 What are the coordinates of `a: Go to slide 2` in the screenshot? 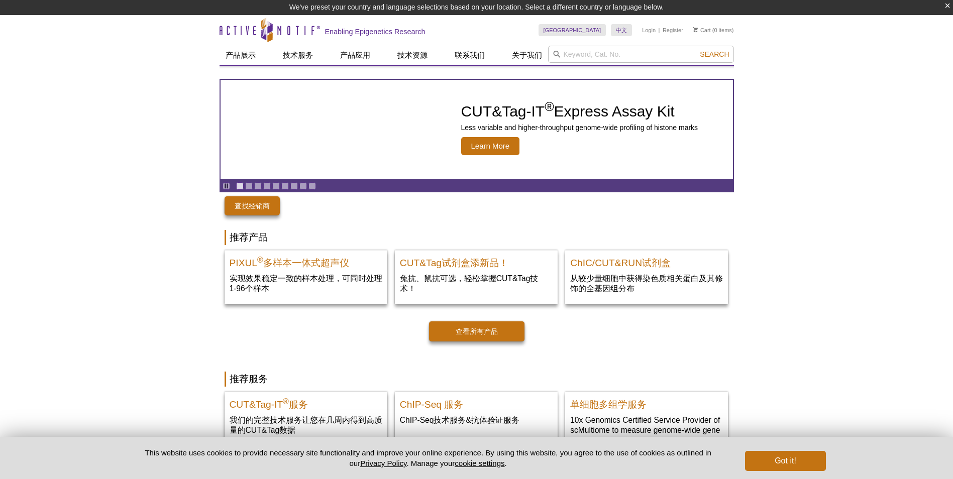 It's located at (249, 186).